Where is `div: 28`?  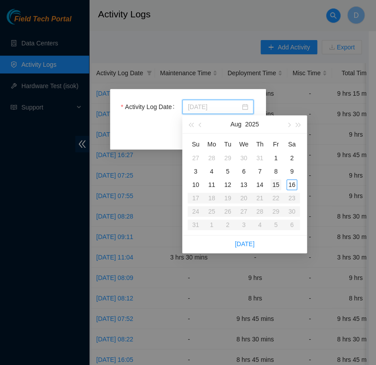
div: 28 is located at coordinates (212, 158).